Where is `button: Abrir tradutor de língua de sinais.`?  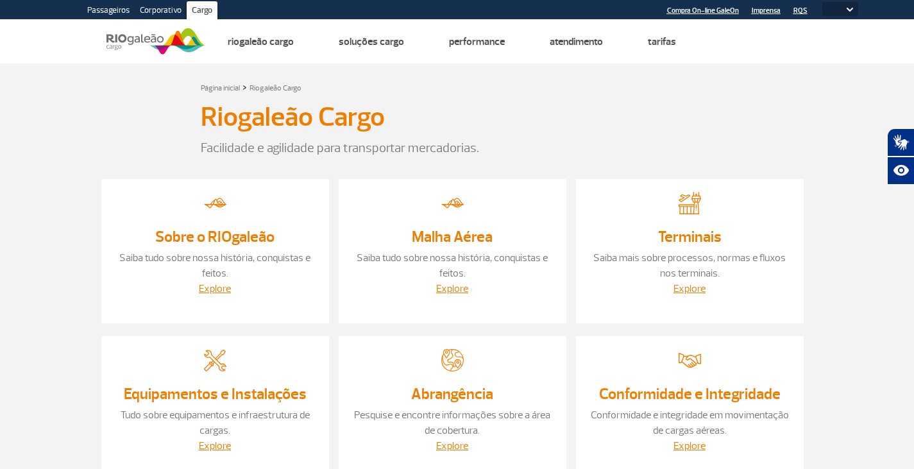 button: Abrir tradutor de língua de sinais. is located at coordinates (901, 142).